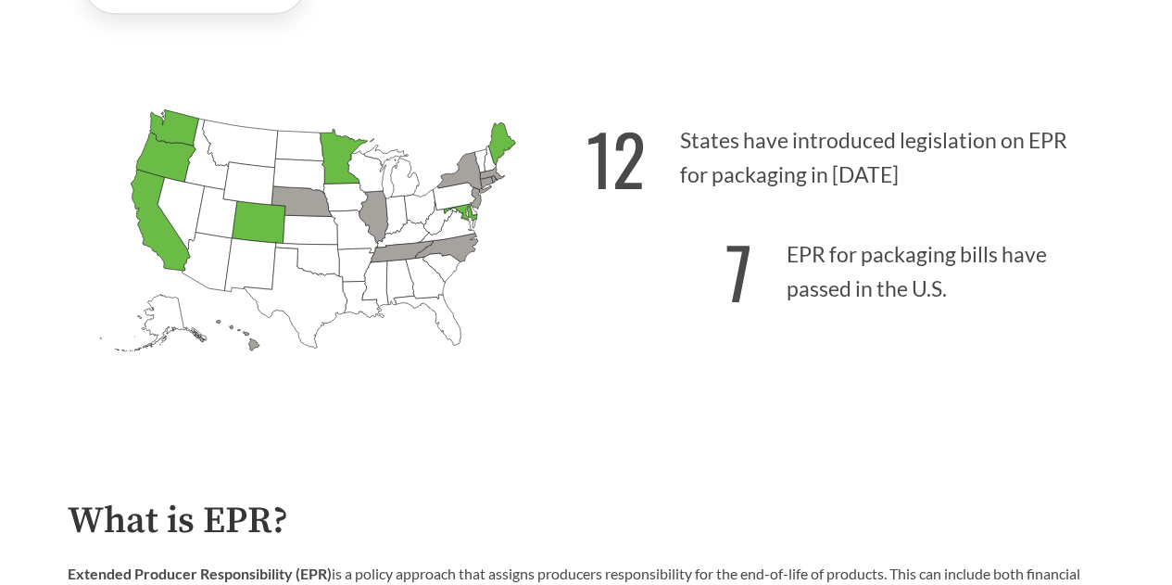 The width and height of the screenshot is (1172, 585). I want to click on p: EPR for packaging bills have passed in the U.S., so click(846, 266).